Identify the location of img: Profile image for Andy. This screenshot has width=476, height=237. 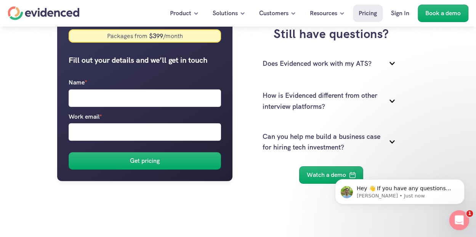
(23, 29).